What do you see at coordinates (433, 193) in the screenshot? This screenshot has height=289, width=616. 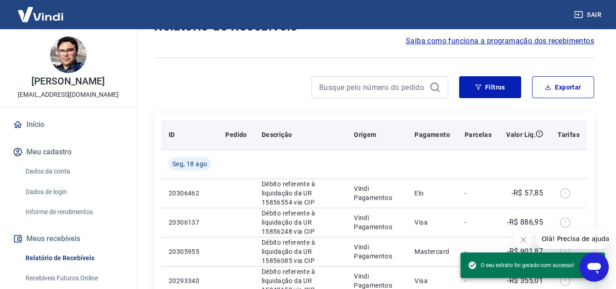 I see `p: Elo` at bounding box center [433, 193].